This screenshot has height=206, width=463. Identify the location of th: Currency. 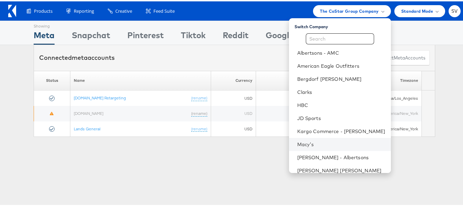
(233, 79).